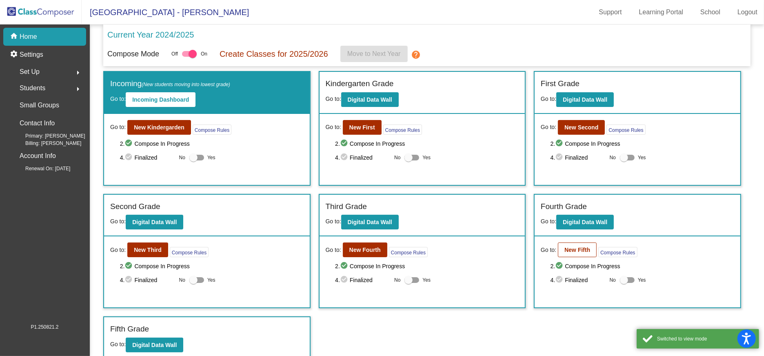 Image resolution: width=764 pixels, height=356 pixels. Describe the element at coordinates (705, 339) in the screenshot. I see `div: Switched to view mode` at that location.